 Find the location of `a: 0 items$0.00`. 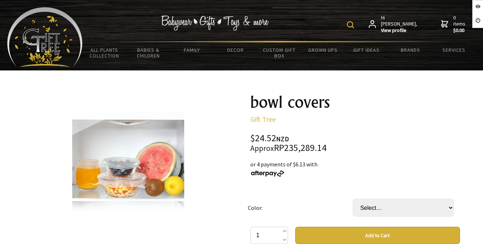

a: 0 items$0.00 is located at coordinates (453, 24).